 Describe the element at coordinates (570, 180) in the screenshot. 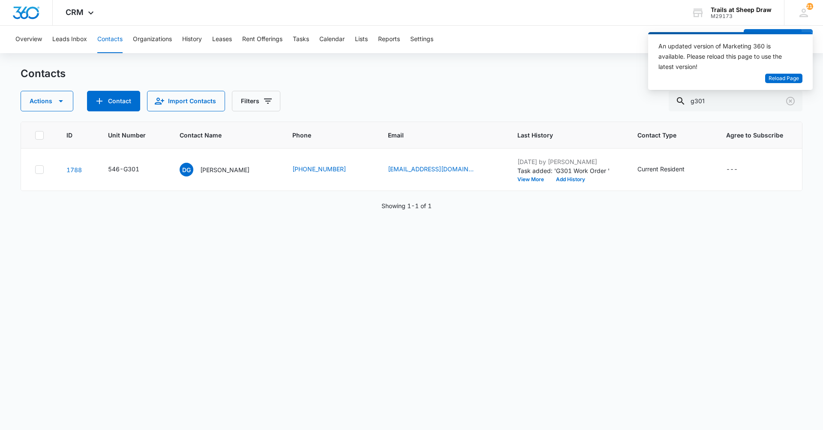

I see `button: Add History` at that location.